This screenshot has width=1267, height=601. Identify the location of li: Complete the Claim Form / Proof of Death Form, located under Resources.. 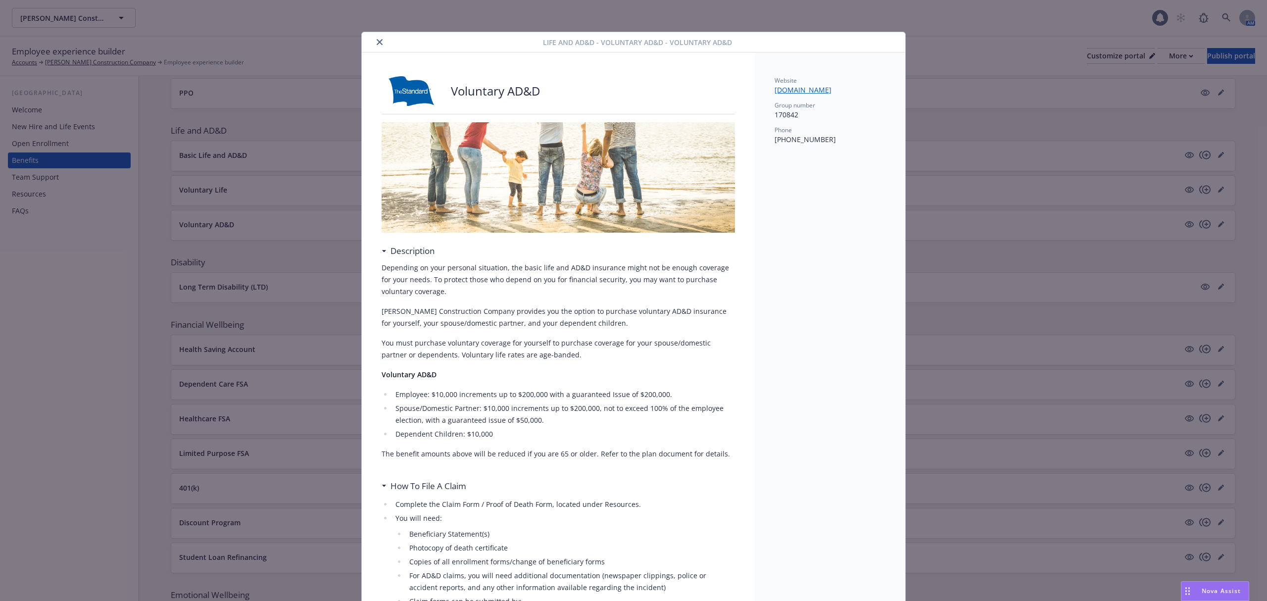
(564, 505).